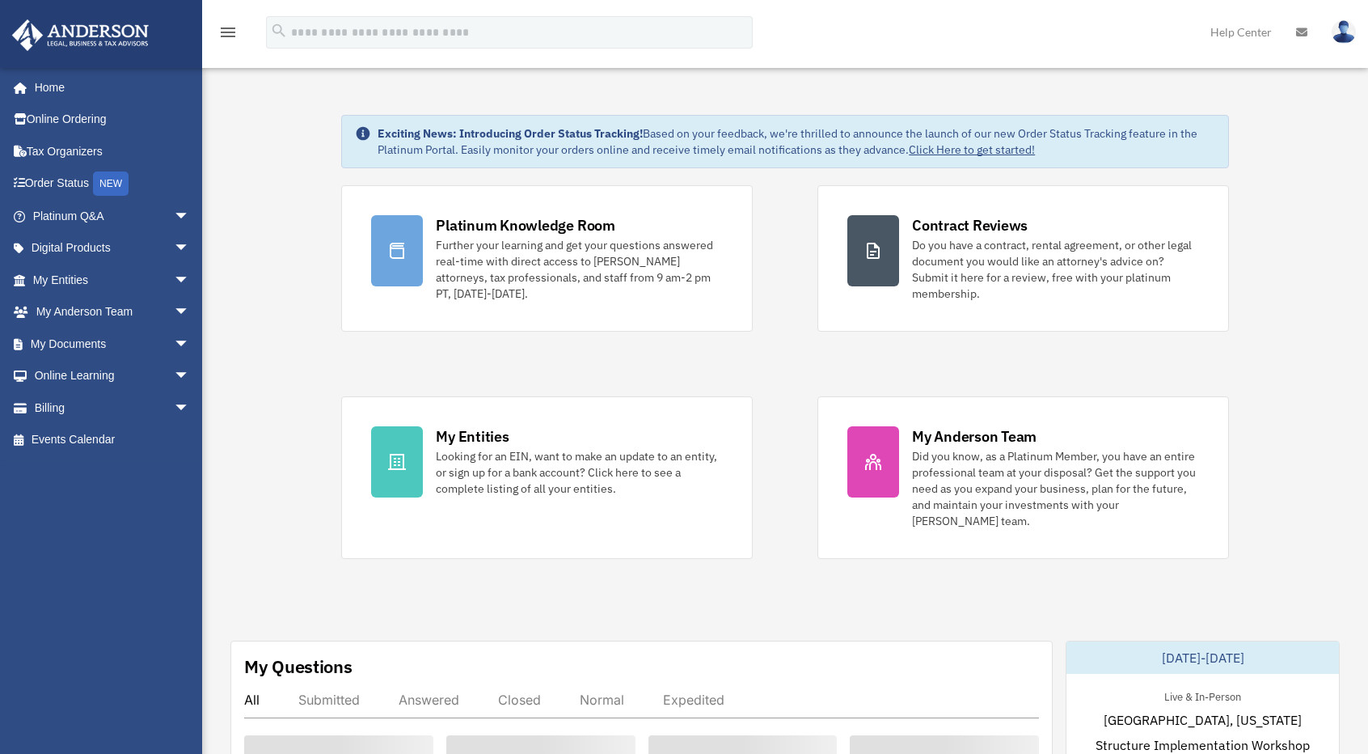  What do you see at coordinates (602, 699) in the screenshot?
I see `div: Normal` at bounding box center [602, 699].